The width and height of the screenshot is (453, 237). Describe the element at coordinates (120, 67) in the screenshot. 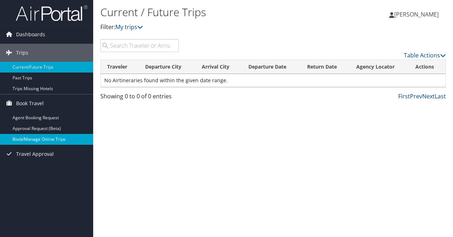

I see `th: Traveler: activate to sort column ascending` at that location.